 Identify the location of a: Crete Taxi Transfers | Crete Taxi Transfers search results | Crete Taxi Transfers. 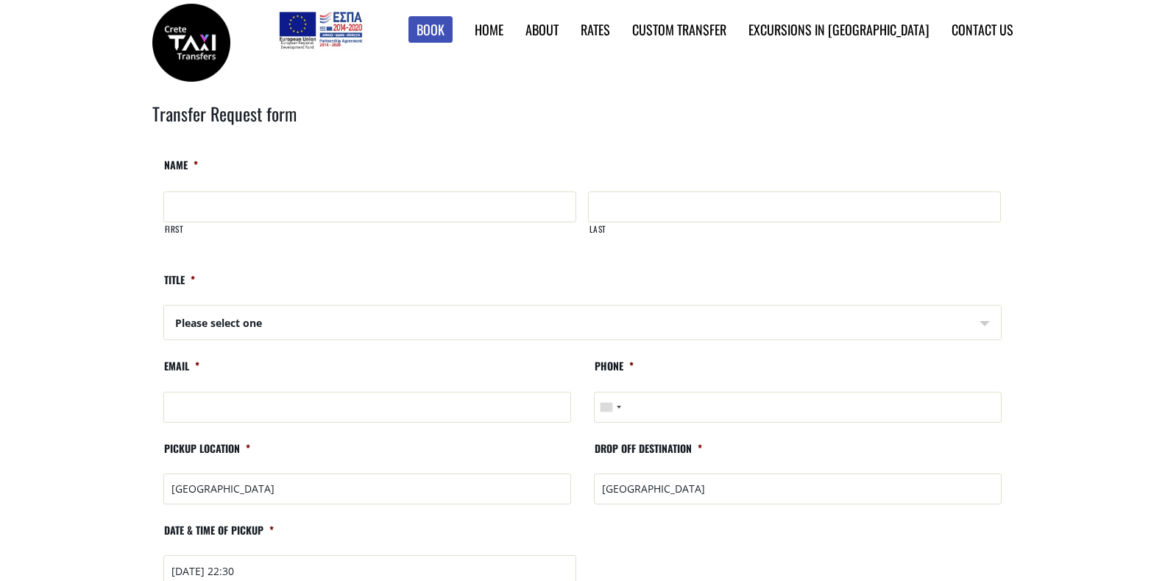
(191, 40).